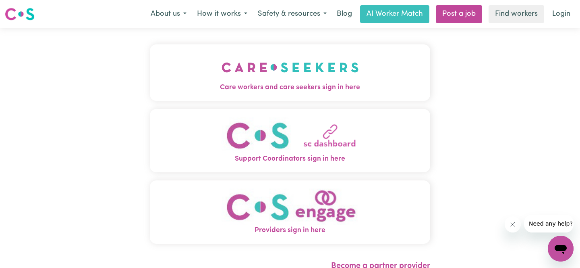 This screenshot has height=268, width=580. What do you see at coordinates (344, 14) in the screenshot?
I see `a: Blog` at bounding box center [344, 14].